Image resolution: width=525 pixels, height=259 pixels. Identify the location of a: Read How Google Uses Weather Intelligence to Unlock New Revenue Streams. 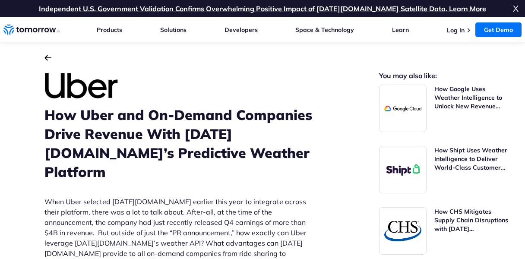
(444, 108).